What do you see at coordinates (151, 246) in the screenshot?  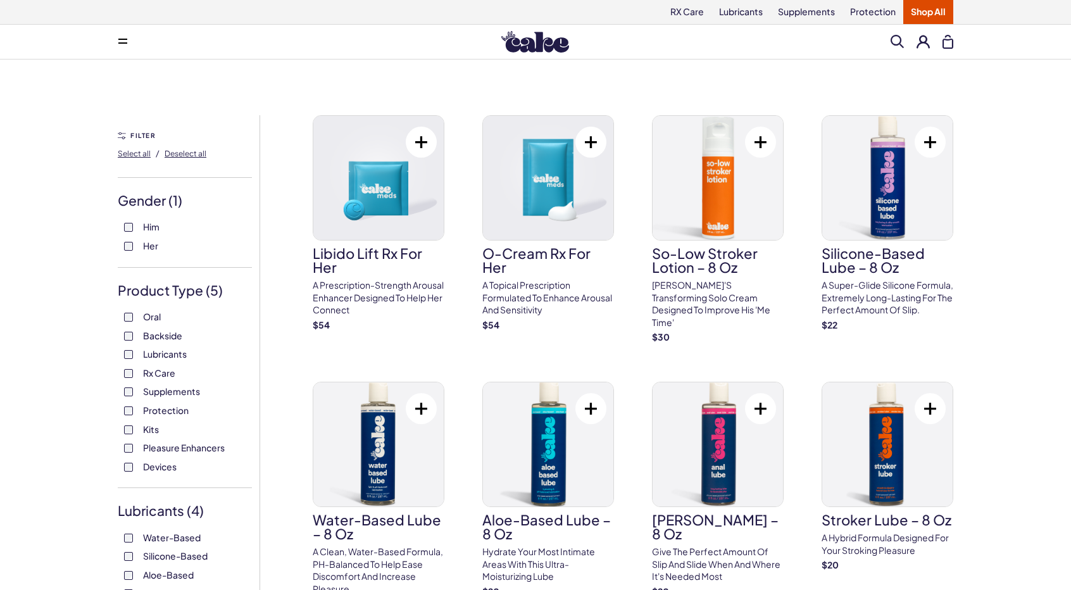 I see `span: Her` at bounding box center [151, 246].